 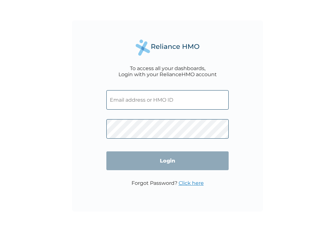 What do you see at coordinates (167, 183) in the screenshot?
I see `p: Forgot Password?` at bounding box center [167, 183].